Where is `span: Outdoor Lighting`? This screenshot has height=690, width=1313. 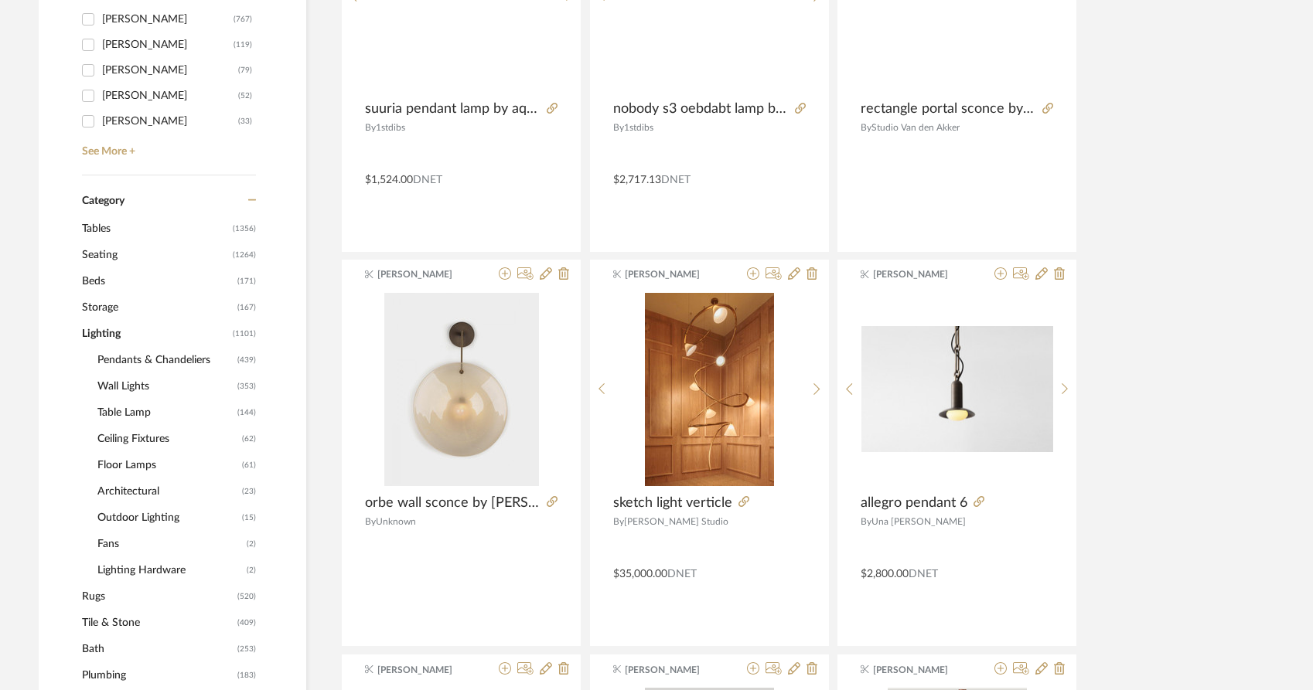
span: Outdoor Lighting is located at coordinates (168, 518).